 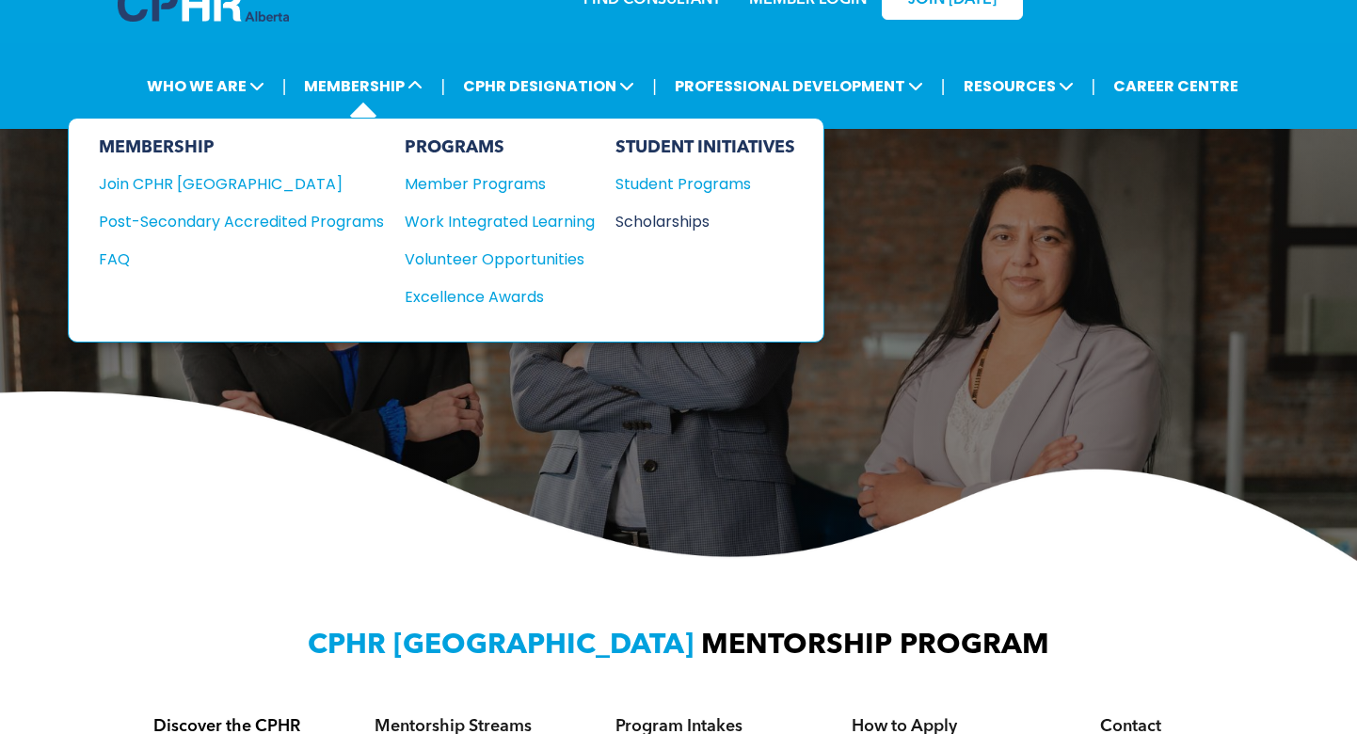 I want to click on span: MEMBERSHIP, so click(x=363, y=86).